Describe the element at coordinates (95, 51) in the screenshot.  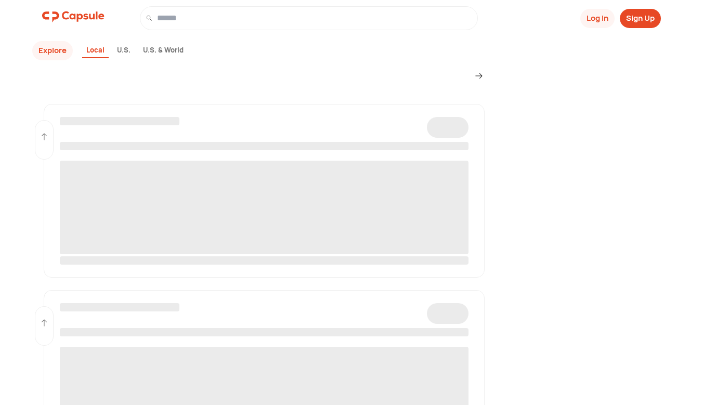
I see `div: Local` at that location.